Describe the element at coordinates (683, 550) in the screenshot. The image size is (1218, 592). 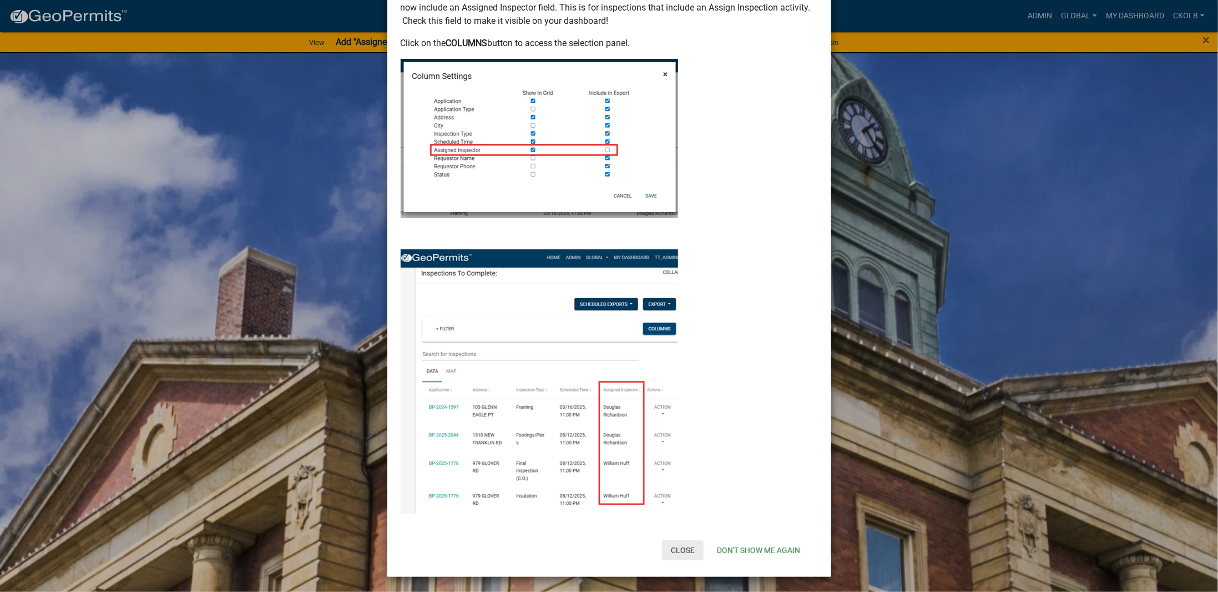
I see `button: Close` at that location.